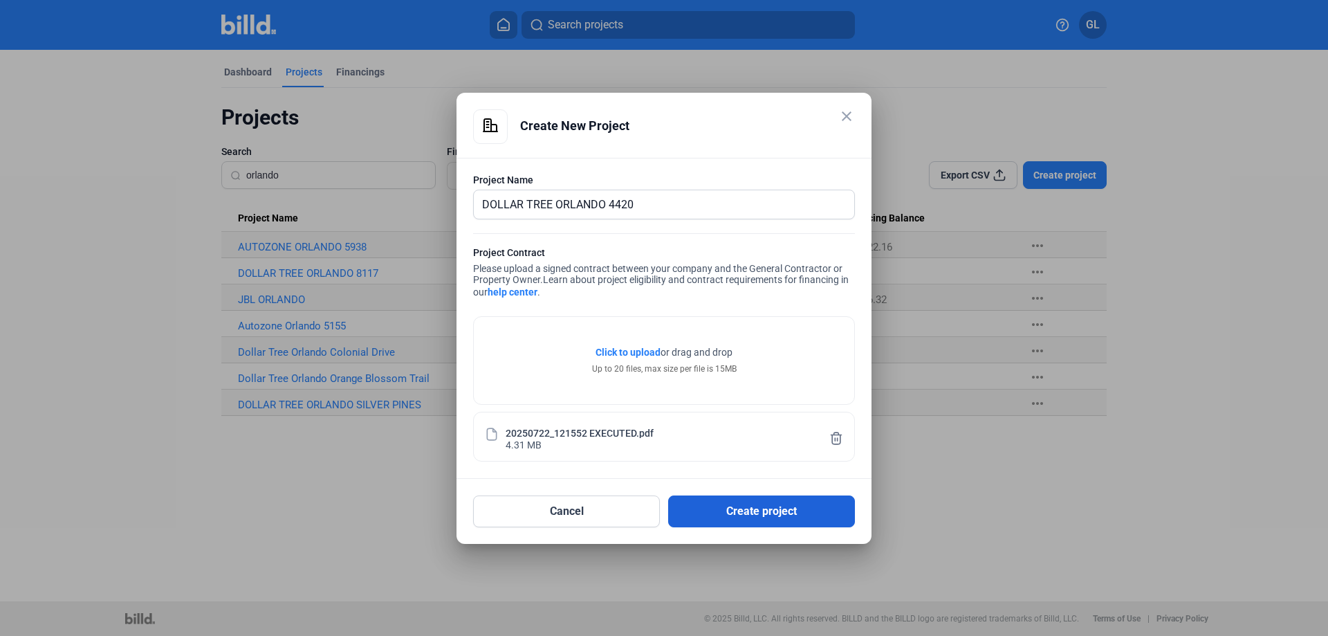 This screenshot has height=636, width=1328. What do you see at coordinates (580, 432) in the screenshot?
I see `div: 20250722_121552 EXECUTED.pdf` at bounding box center [580, 432].